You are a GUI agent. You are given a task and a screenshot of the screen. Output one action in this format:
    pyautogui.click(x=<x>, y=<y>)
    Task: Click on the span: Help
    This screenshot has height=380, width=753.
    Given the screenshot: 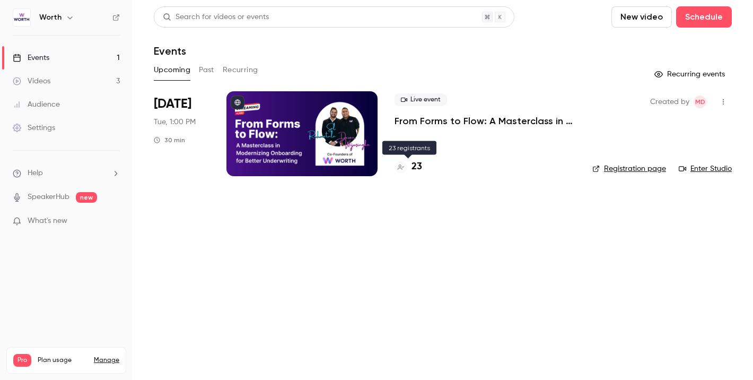 What is the action you would take?
    pyautogui.click(x=35, y=173)
    